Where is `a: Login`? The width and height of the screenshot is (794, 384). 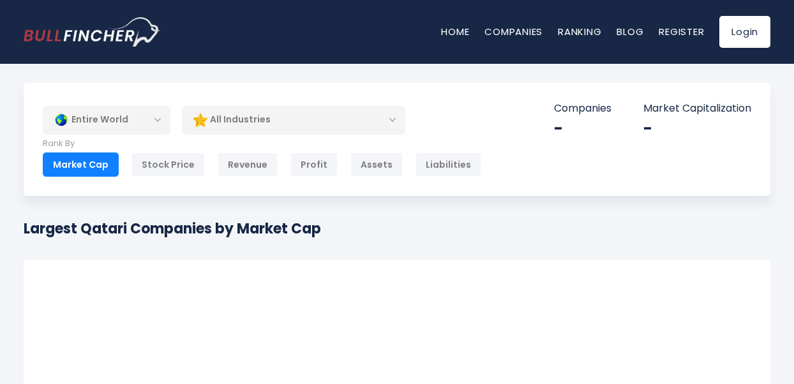
a: Login is located at coordinates (745, 32).